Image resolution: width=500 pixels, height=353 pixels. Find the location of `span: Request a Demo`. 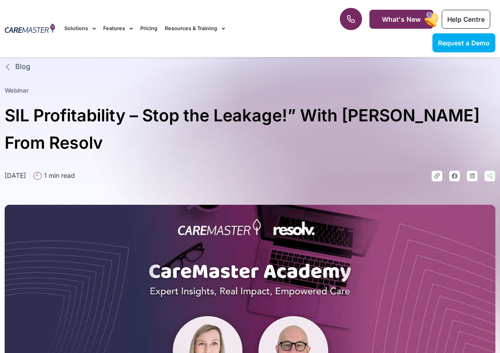

span: Request a Demo is located at coordinates (464, 43).